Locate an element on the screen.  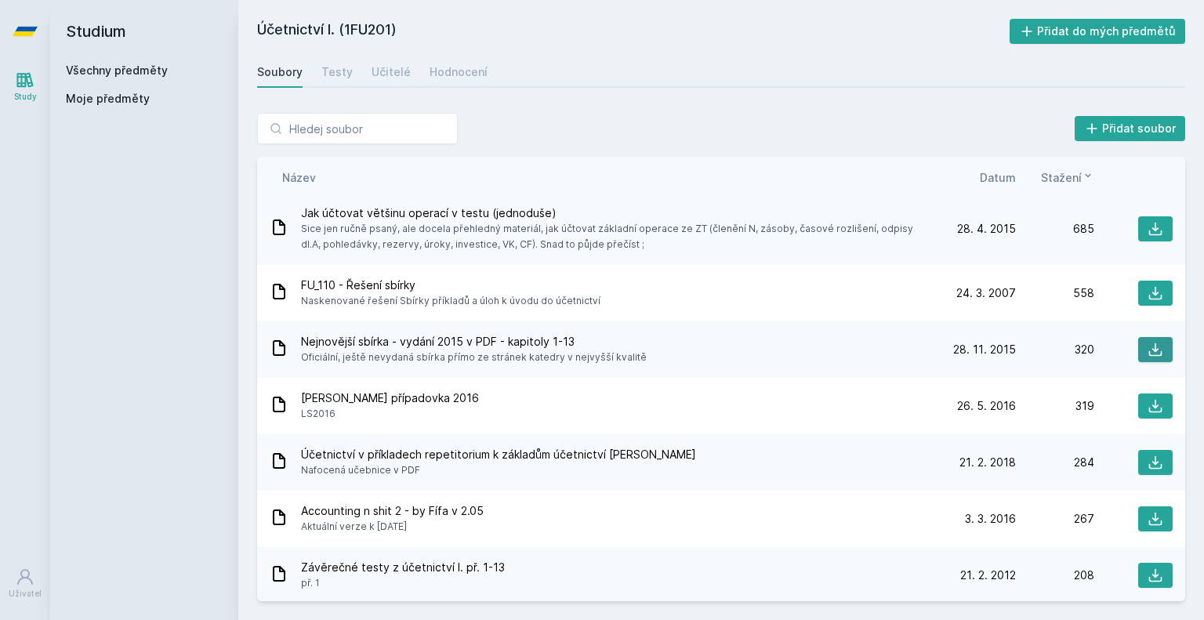
button: Název is located at coordinates (299, 177).